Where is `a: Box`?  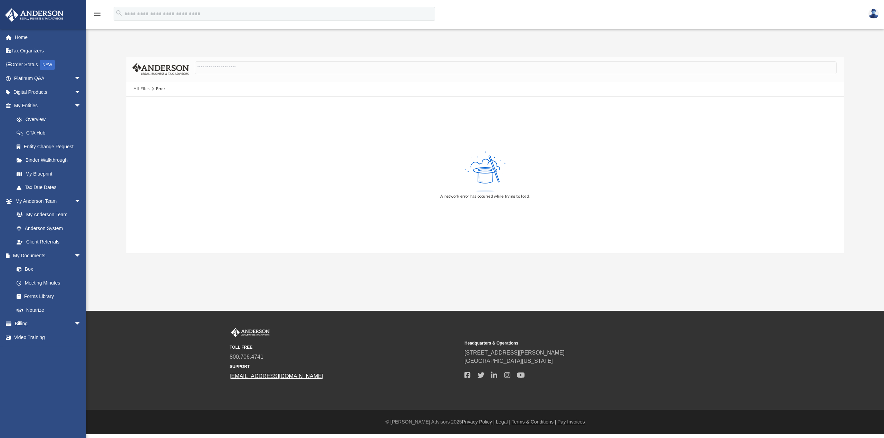
a: Box is located at coordinates (47, 270).